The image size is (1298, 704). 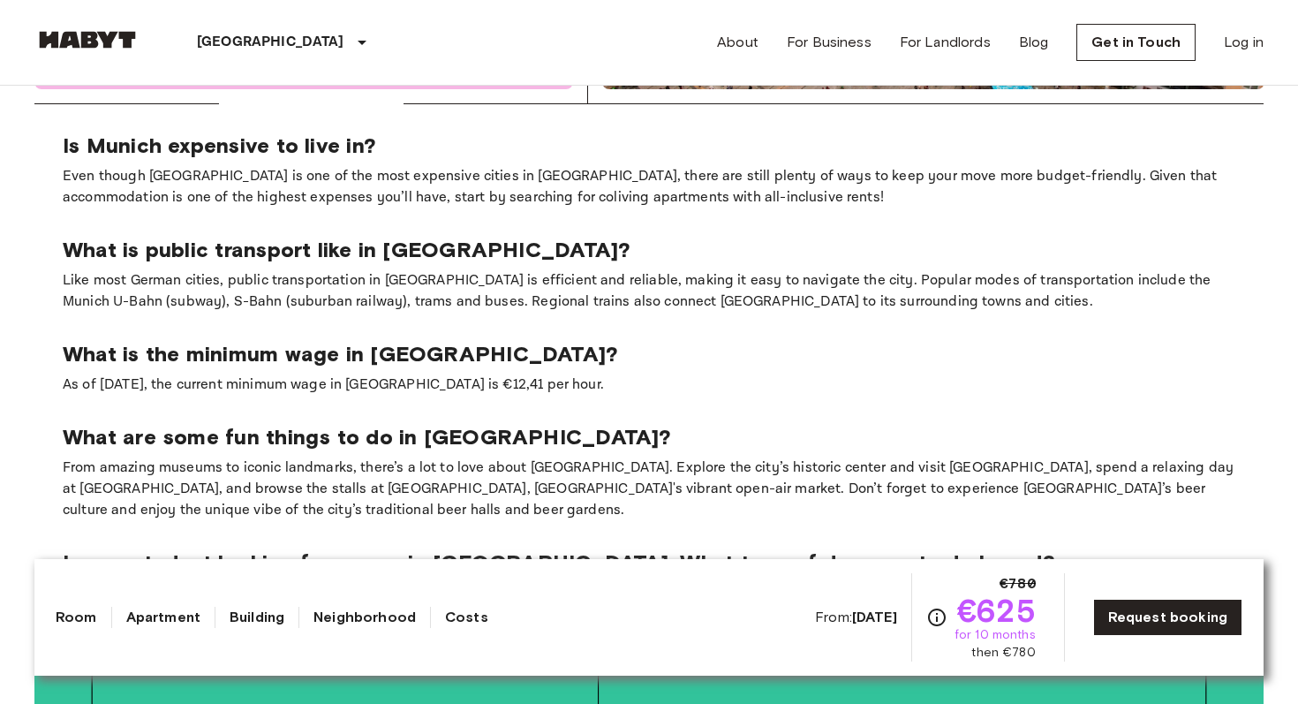 I want to click on a: Blog, so click(x=1034, y=42).